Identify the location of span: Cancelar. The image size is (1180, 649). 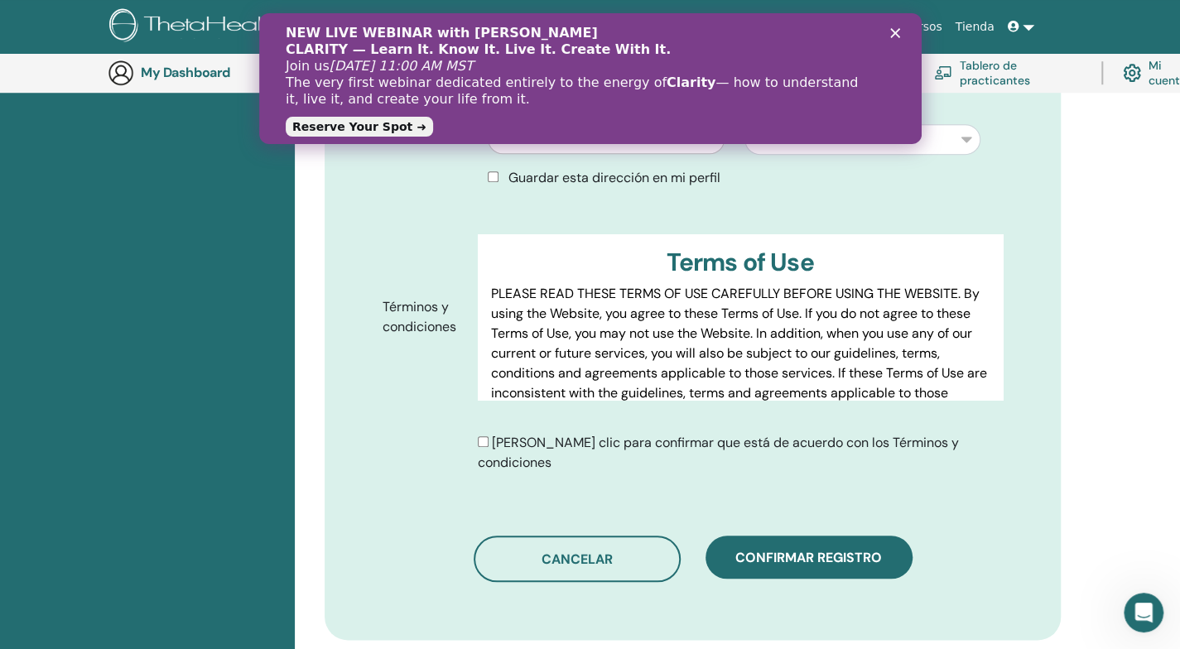
(577, 559).